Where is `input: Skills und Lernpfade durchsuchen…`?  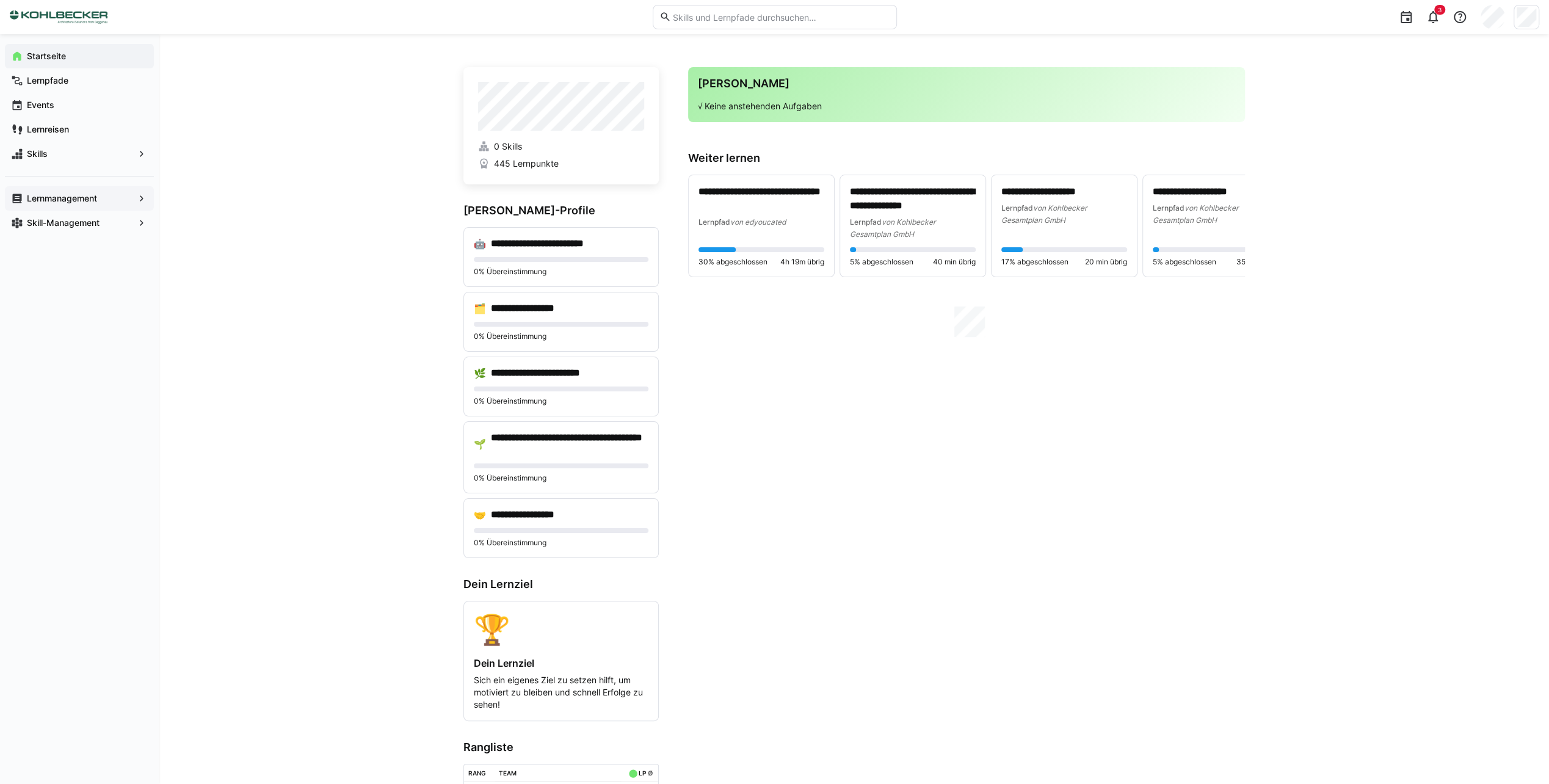
input: Skills und Lernpfade durchsuchen… is located at coordinates (780, 17).